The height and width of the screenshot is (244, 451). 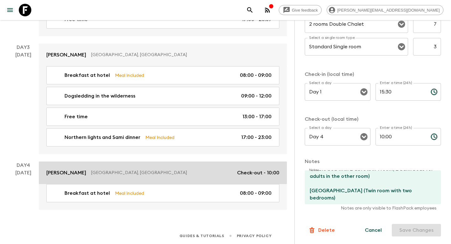 I want to click on p: 17:00 - 23:00, so click(x=256, y=137).